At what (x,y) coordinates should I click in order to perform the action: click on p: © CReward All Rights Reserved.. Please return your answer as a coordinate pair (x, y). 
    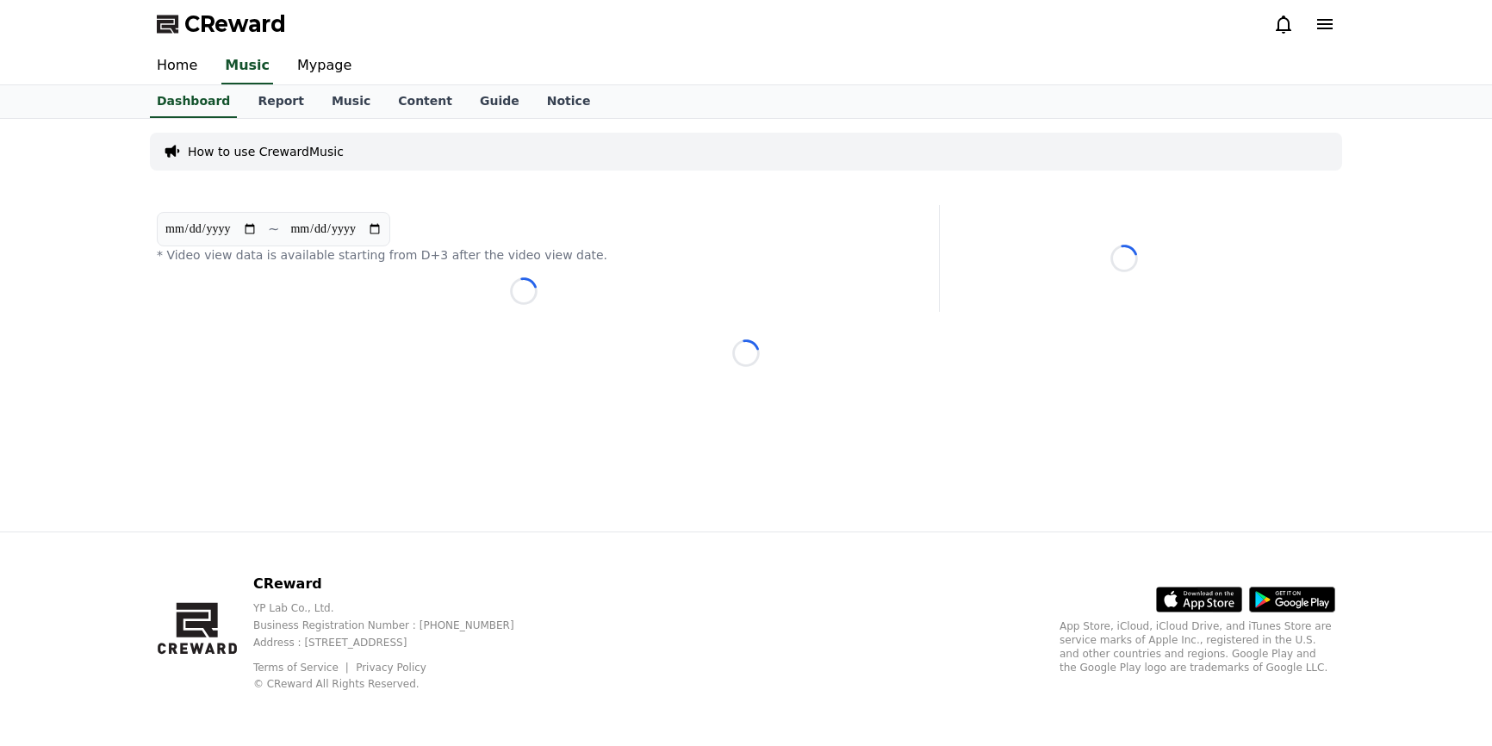
    Looking at the image, I should click on (397, 684).